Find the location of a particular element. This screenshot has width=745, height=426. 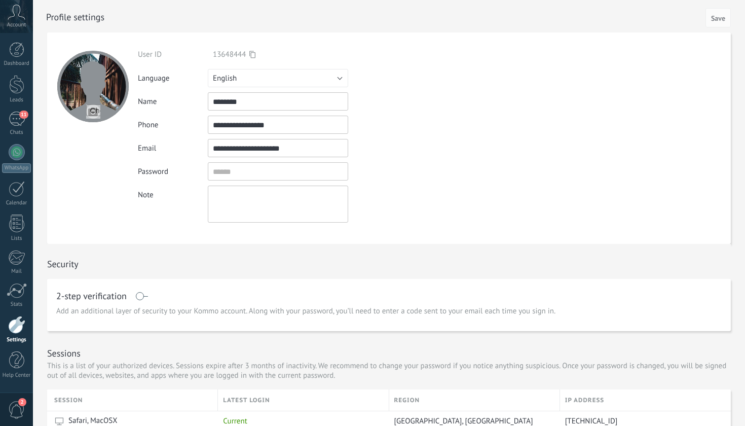

button: English is located at coordinates (278, 78).